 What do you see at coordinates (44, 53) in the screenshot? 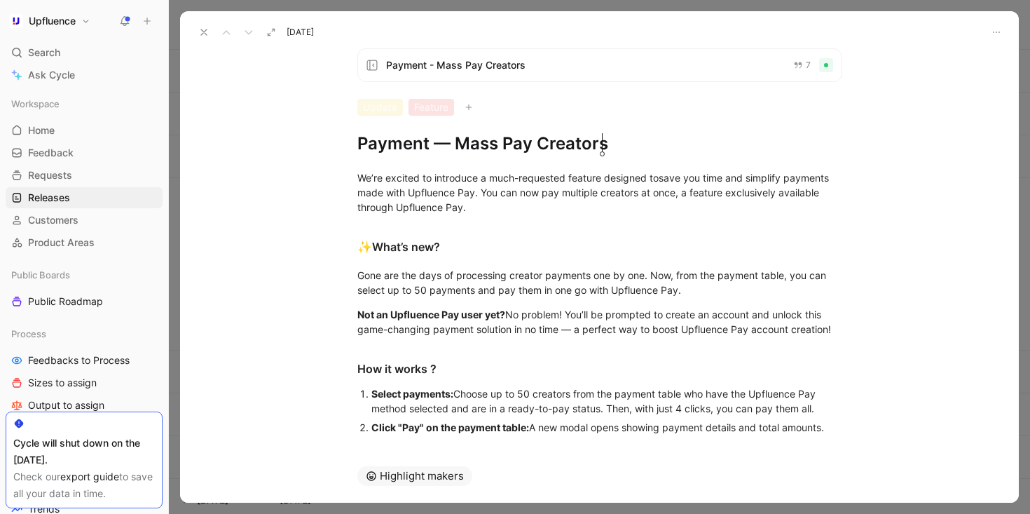
I see `span: Search` at bounding box center [44, 53].